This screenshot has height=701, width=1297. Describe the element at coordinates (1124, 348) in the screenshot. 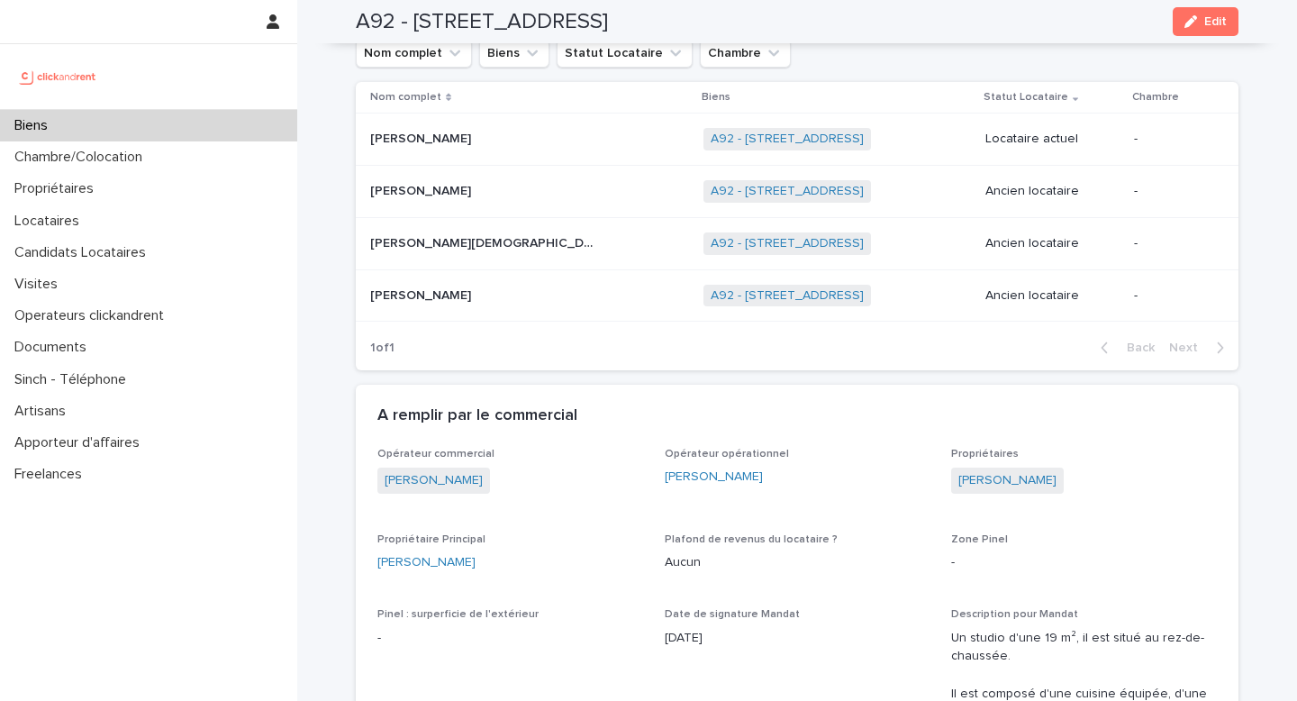

I see `button: Back` at that location.